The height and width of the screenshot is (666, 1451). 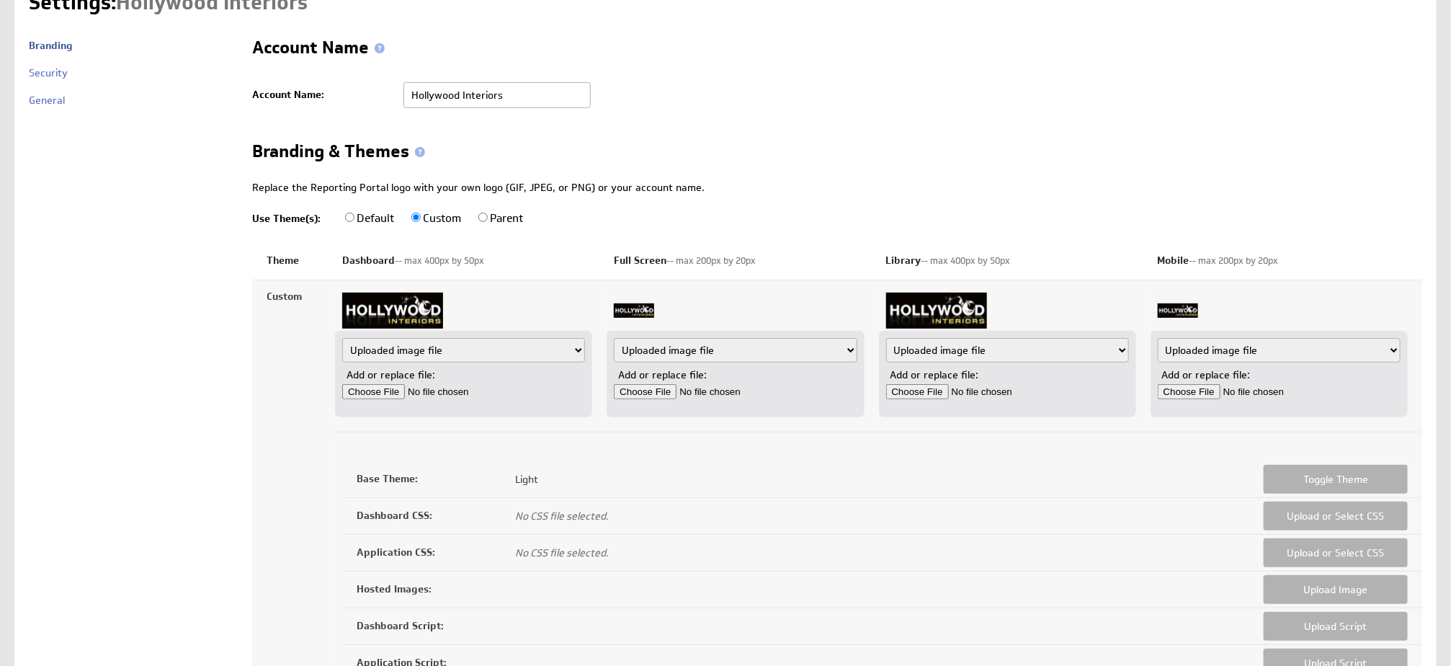 What do you see at coordinates (429, 589) in the screenshot?
I see `td: Hosted Images:` at bounding box center [429, 589].